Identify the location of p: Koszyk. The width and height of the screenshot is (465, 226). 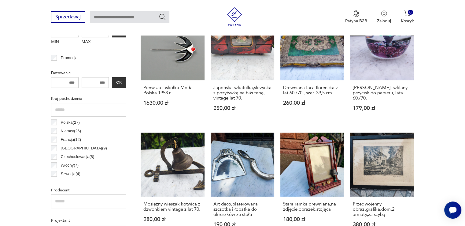
(408, 21).